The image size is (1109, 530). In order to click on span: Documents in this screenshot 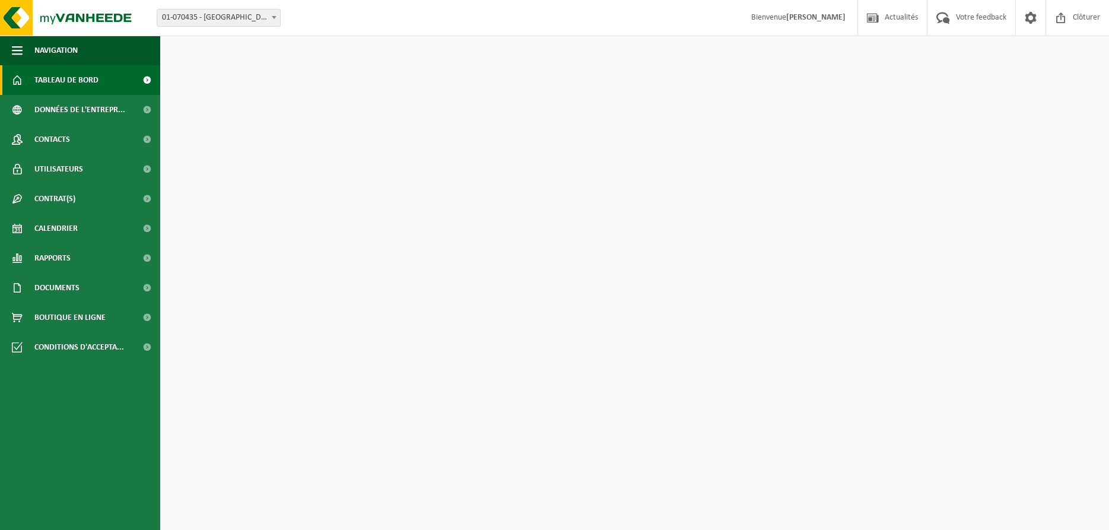, I will do `click(57, 288)`.